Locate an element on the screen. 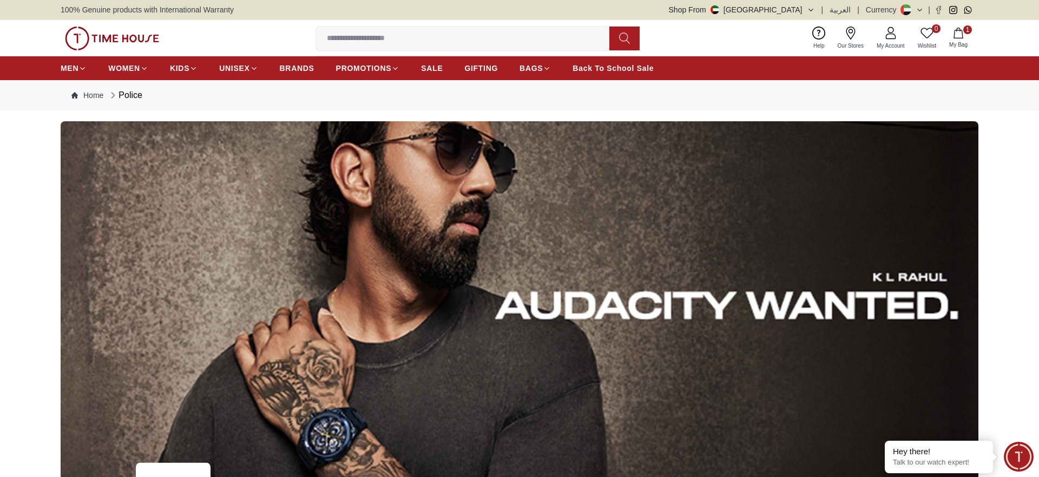 Image resolution: width=1039 pixels, height=477 pixels. div: Hey there! is located at coordinates (939, 451).